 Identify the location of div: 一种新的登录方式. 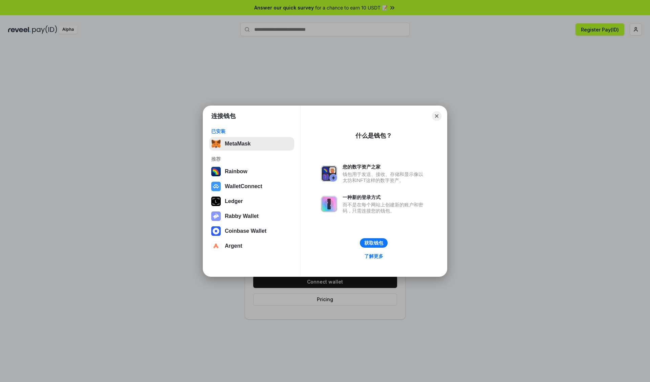
(385, 197).